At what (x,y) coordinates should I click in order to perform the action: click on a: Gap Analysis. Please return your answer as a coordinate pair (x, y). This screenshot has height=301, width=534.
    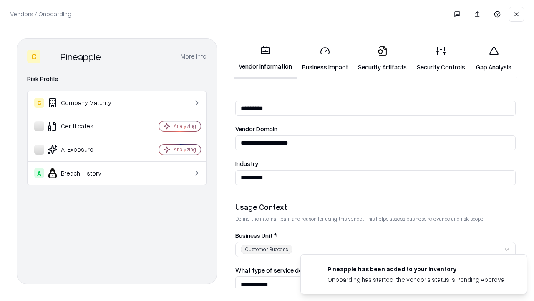
    Looking at the image, I should click on (494, 58).